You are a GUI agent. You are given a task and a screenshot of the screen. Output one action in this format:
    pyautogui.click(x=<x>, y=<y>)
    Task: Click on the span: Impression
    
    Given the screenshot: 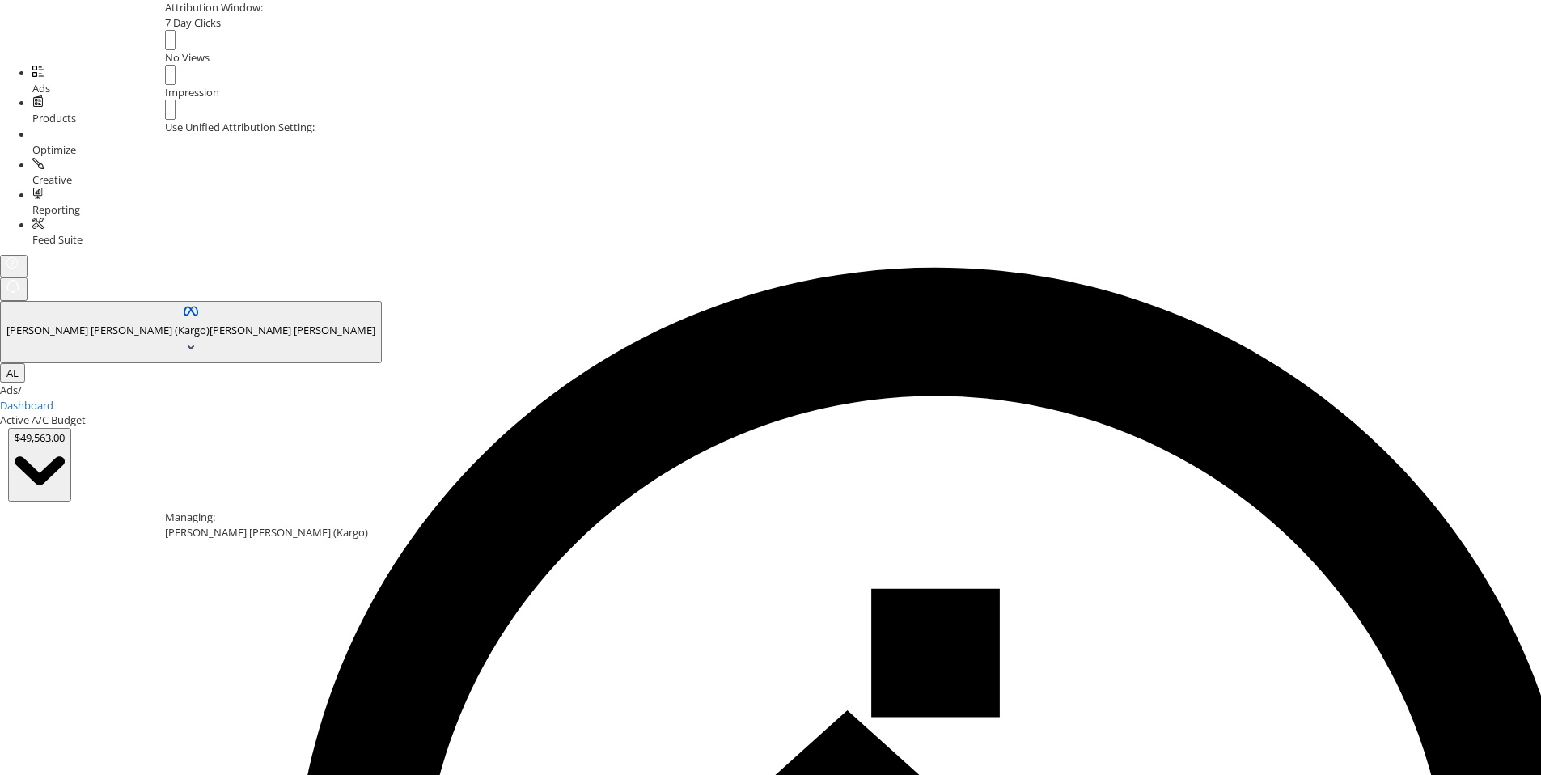 What is the action you would take?
    pyautogui.click(x=192, y=92)
    